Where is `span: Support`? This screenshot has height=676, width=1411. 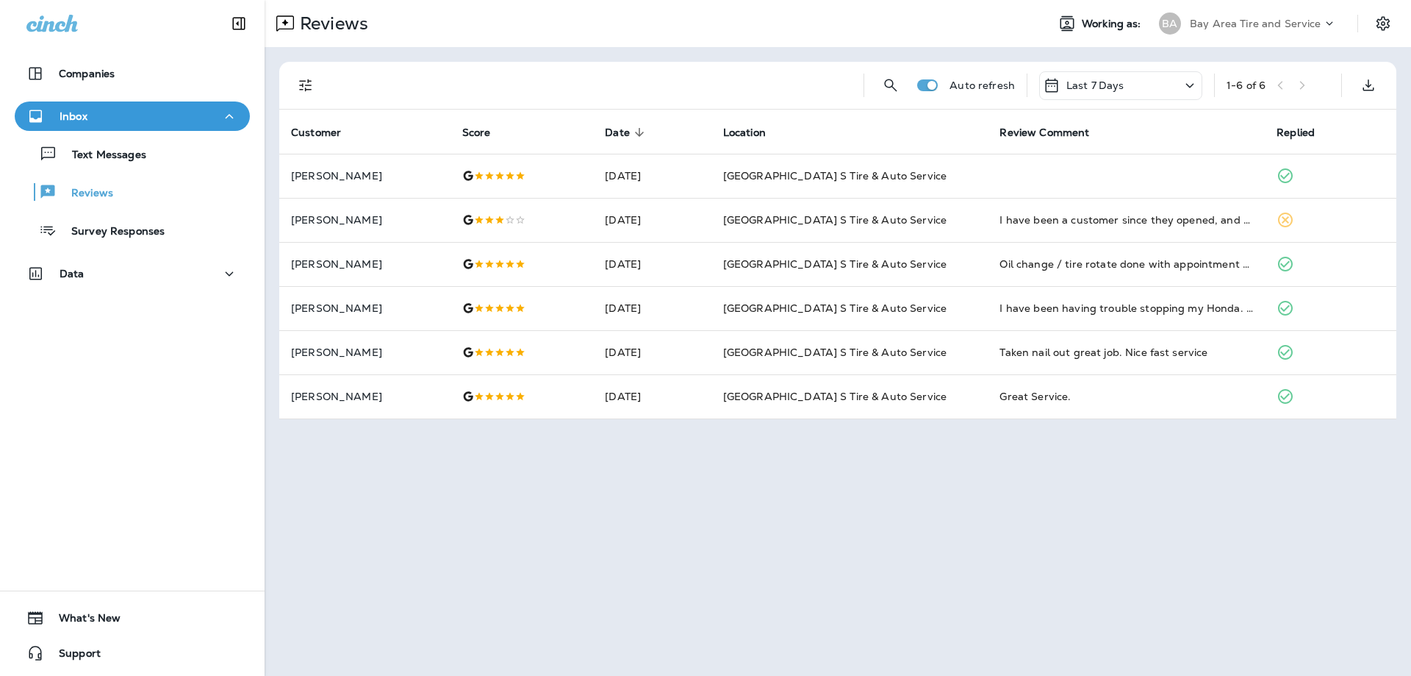 span: Support is located at coordinates (72, 656).